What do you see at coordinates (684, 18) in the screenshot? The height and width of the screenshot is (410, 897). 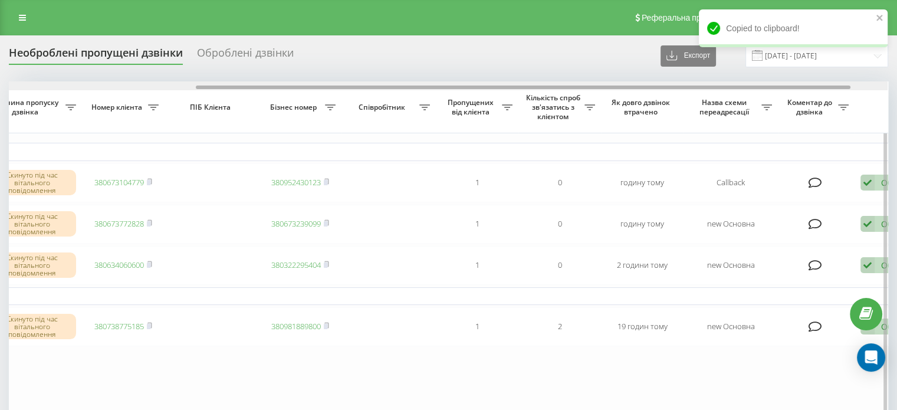 I see `span: Реферальна програма` at bounding box center [684, 18].